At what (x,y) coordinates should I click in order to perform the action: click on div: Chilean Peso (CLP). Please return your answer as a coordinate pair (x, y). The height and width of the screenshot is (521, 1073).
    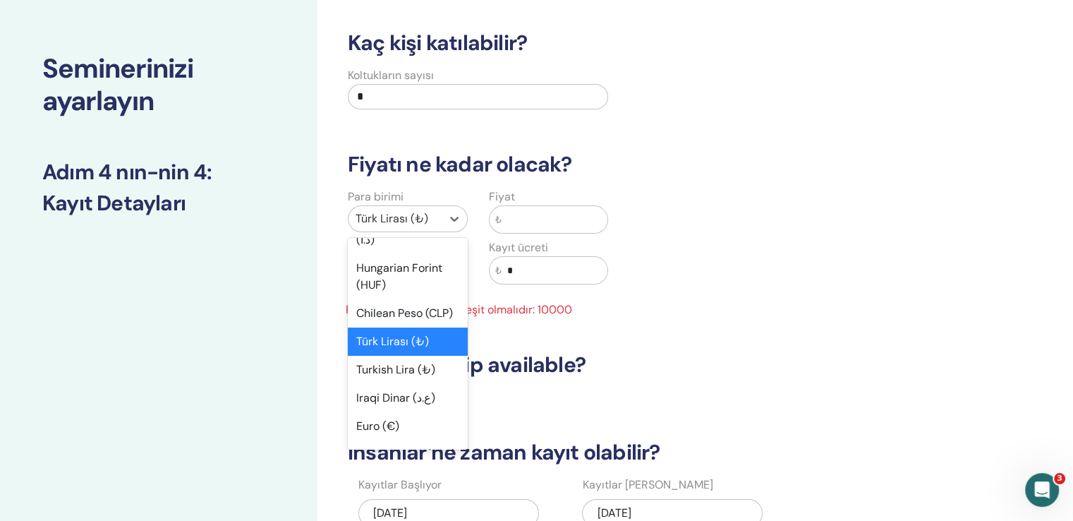
    Looking at the image, I should click on (408, 313).